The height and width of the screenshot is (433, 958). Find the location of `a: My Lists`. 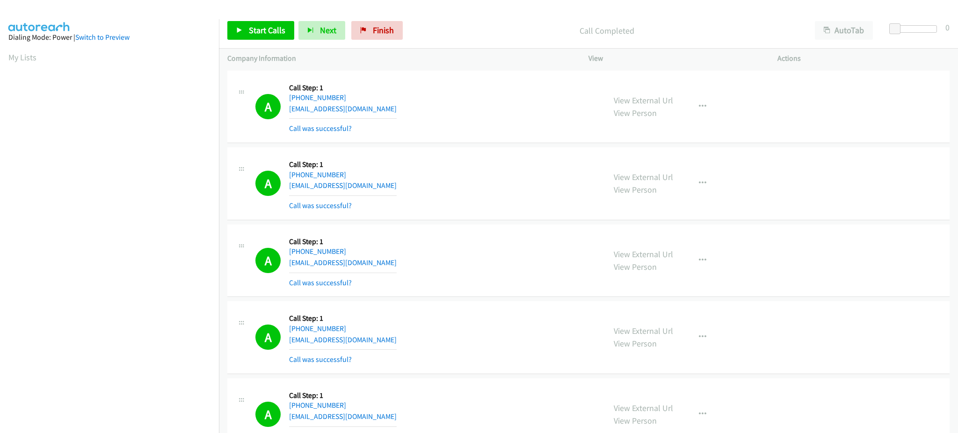

a: My Lists is located at coordinates (22, 57).